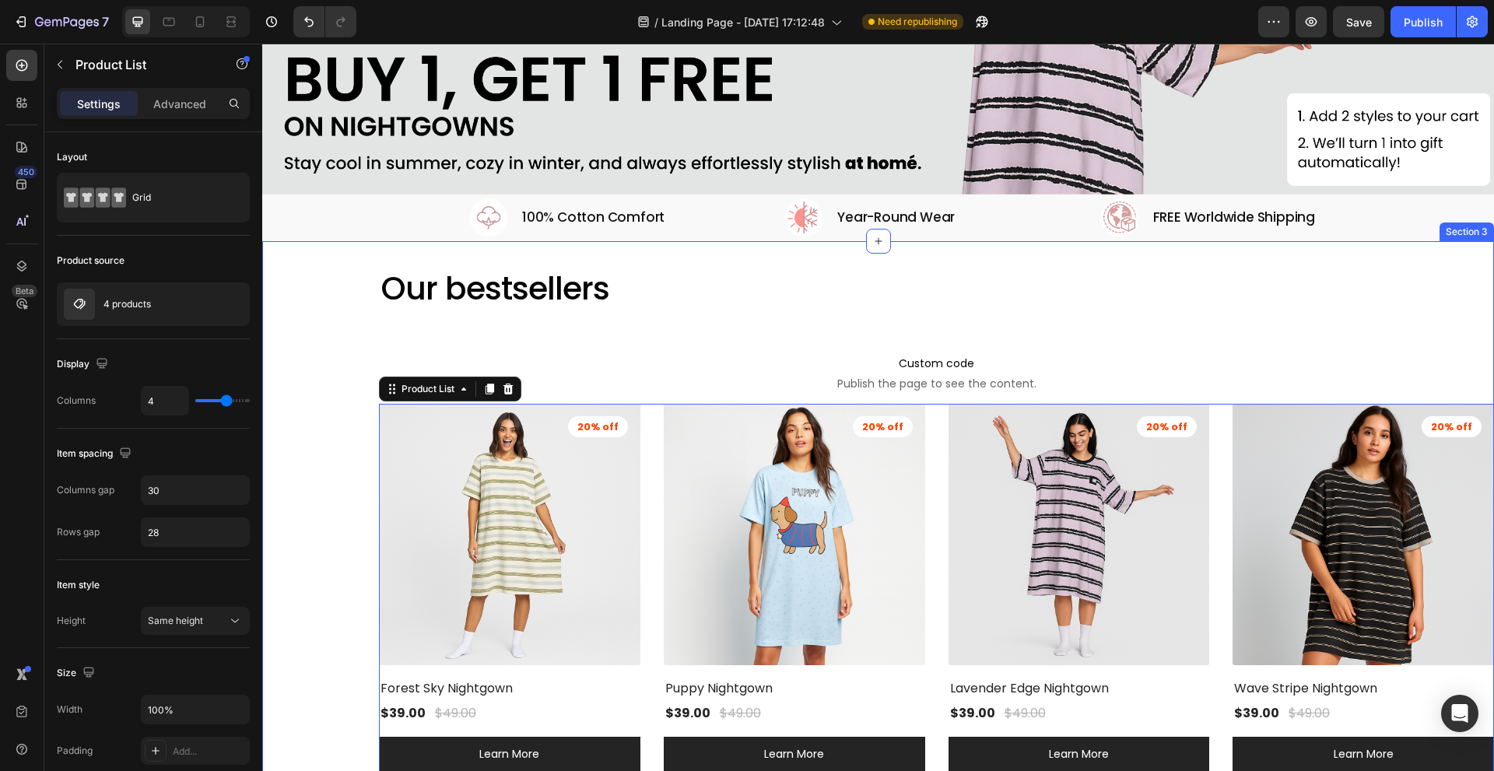 Image resolution: width=1494 pixels, height=771 pixels. Describe the element at coordinates (142, 65) in the screenshot. I see `p: Product List` at that location.